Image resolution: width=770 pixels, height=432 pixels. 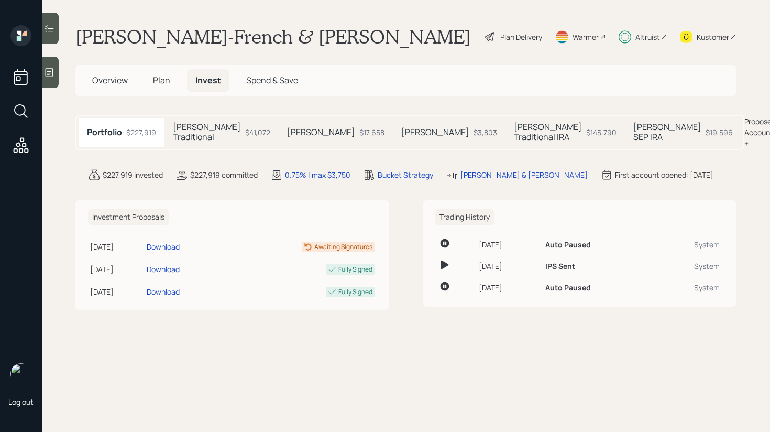 I want to click on div: Plan Delivery, so click(x=521, y=37).